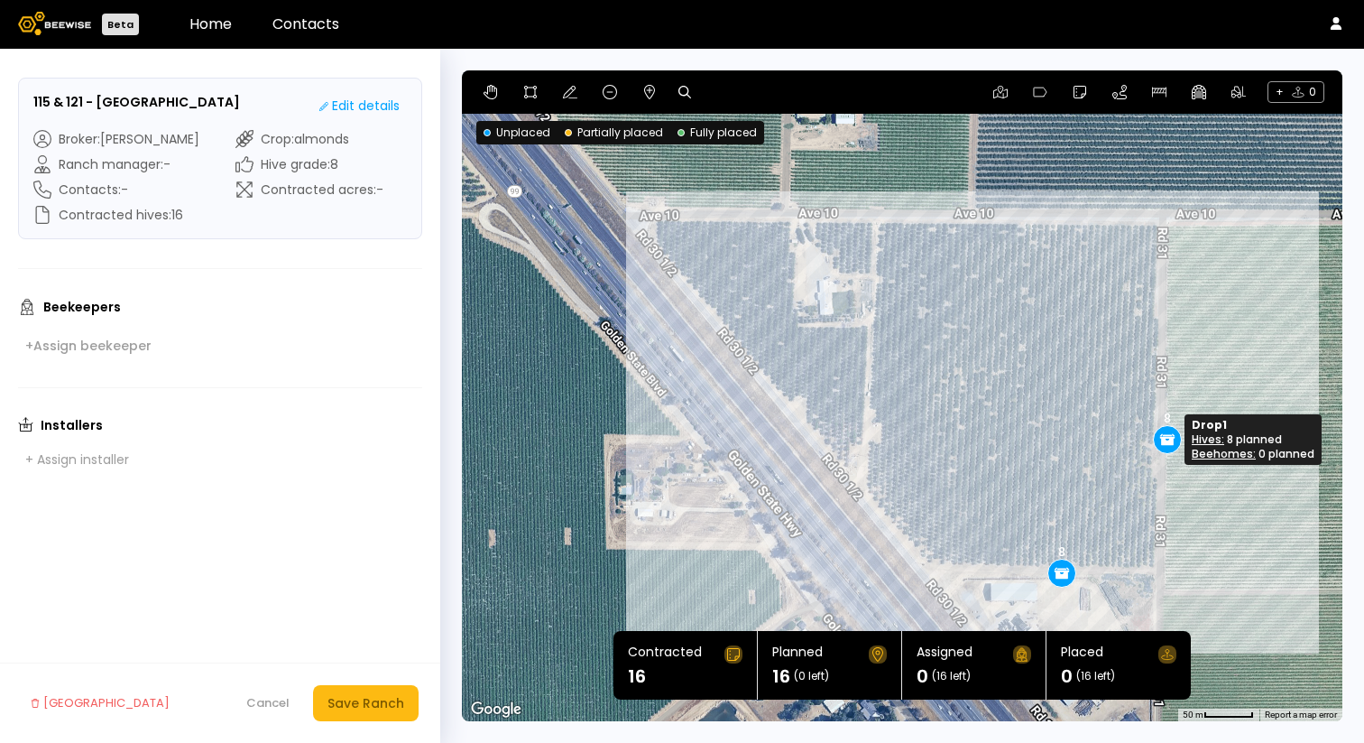  Describe the element at coordinates (54, 23) in the screenshot. I see `img: Beewise logo` at that location.